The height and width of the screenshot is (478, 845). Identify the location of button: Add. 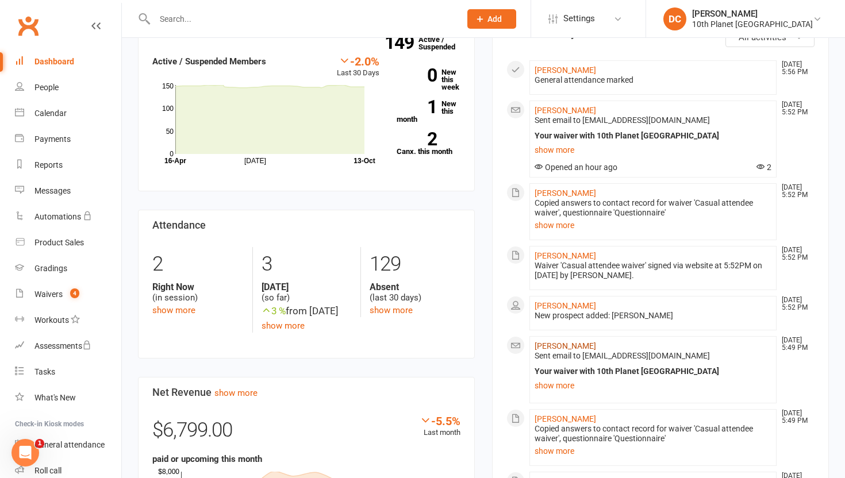
(491, 19).